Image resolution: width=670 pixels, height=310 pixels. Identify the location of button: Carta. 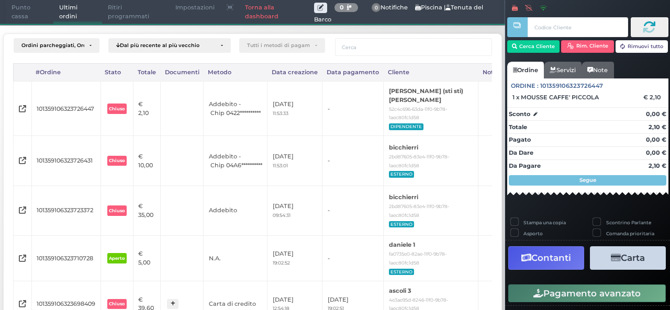
(627, 258).